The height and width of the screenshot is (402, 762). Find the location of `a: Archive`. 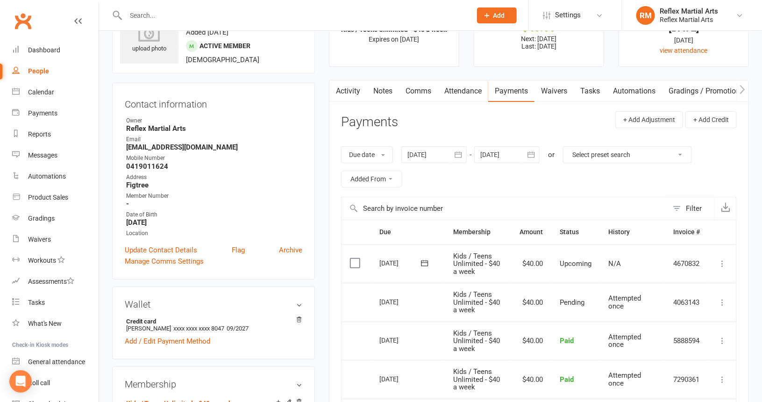

a: Archive is located at coordinates (291, 250).